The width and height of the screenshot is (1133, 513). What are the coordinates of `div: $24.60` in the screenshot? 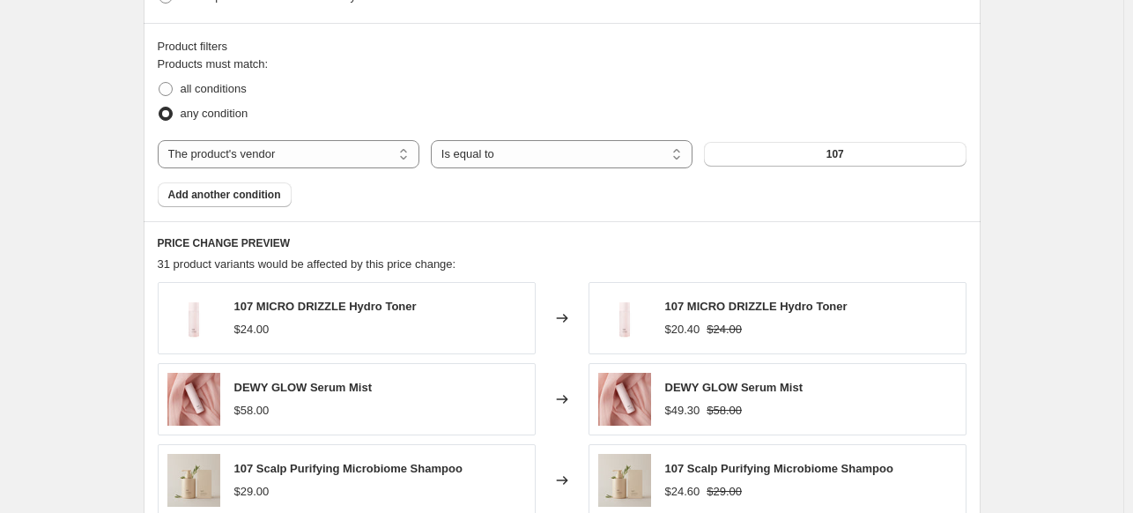 It's located at (683, 492).